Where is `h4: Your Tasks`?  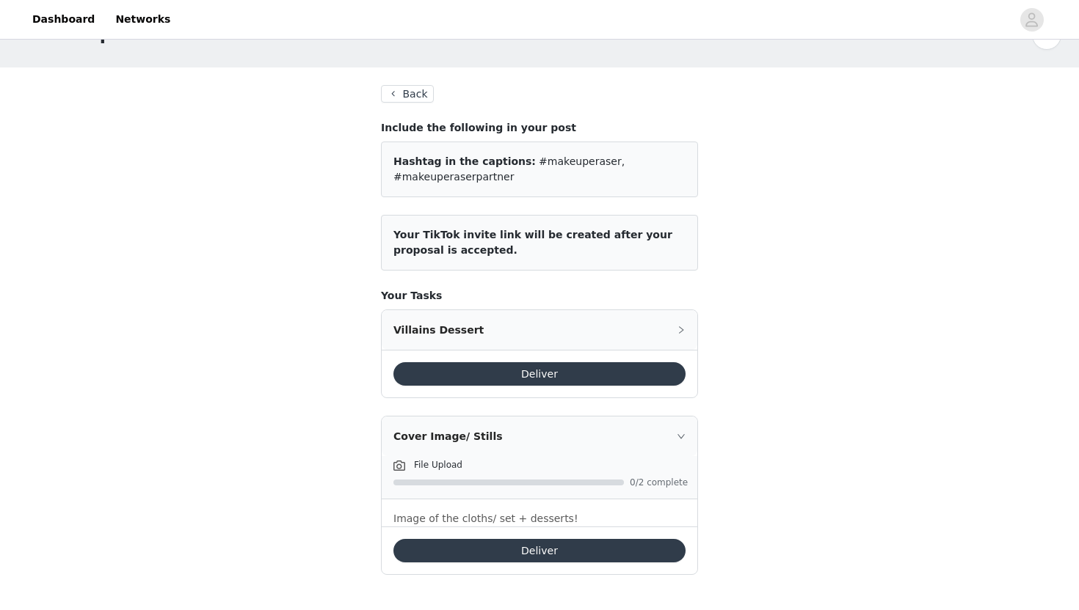
h4: Your Tasks is located at coordinates (539, 296).